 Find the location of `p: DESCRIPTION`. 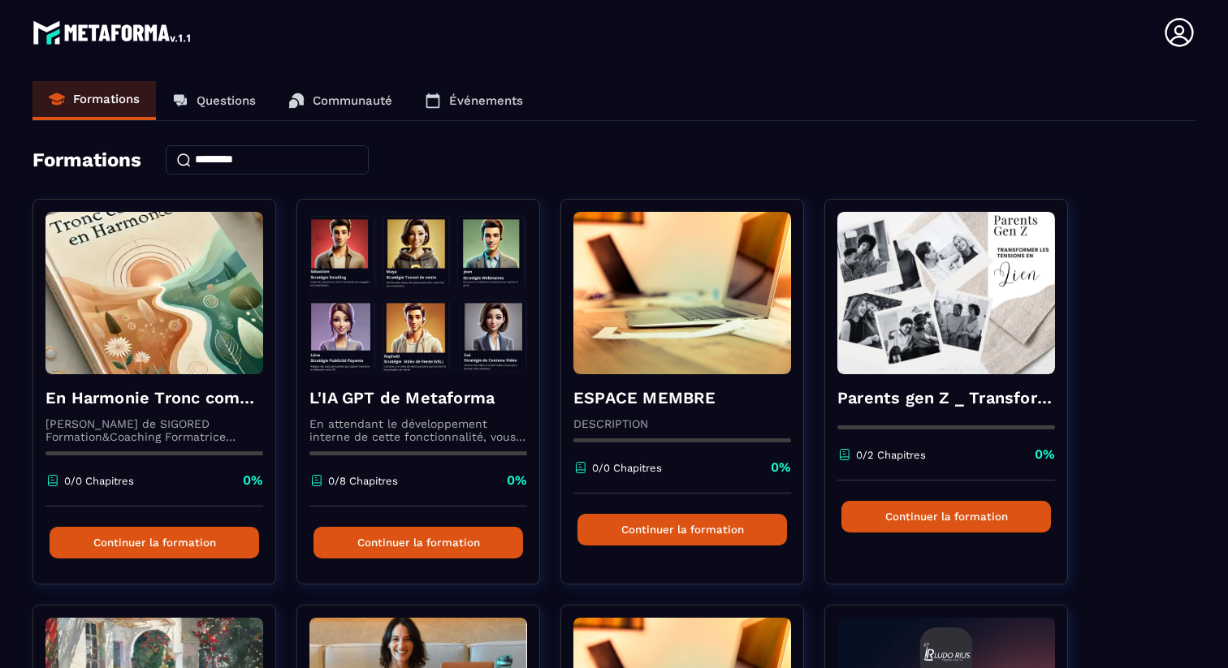

p: DESCRIPTION is located at coordinates (682, 424).